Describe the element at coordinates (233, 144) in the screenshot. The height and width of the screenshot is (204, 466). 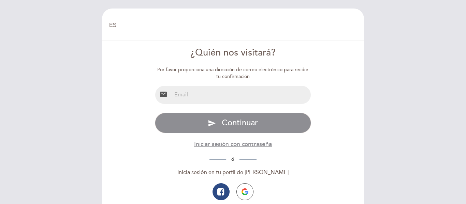
I see `button: Iniciar sesión con contraseña` at that location.